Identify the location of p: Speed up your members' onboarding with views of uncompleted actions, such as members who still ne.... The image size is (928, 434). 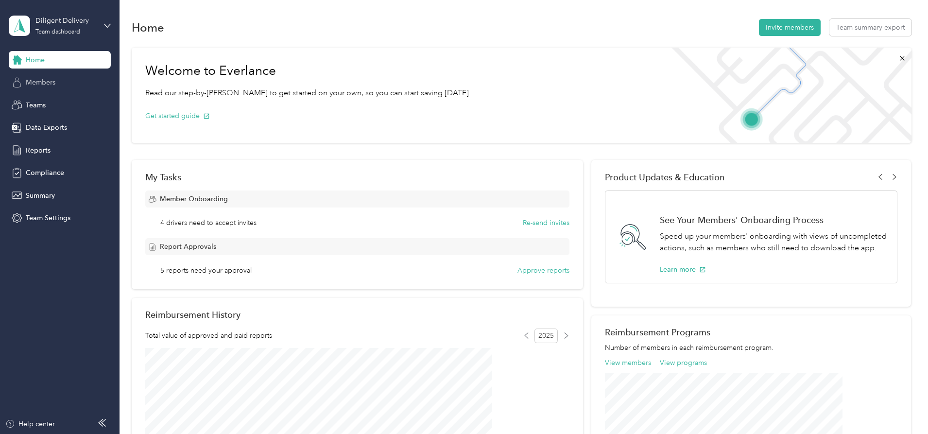
(773, 242).